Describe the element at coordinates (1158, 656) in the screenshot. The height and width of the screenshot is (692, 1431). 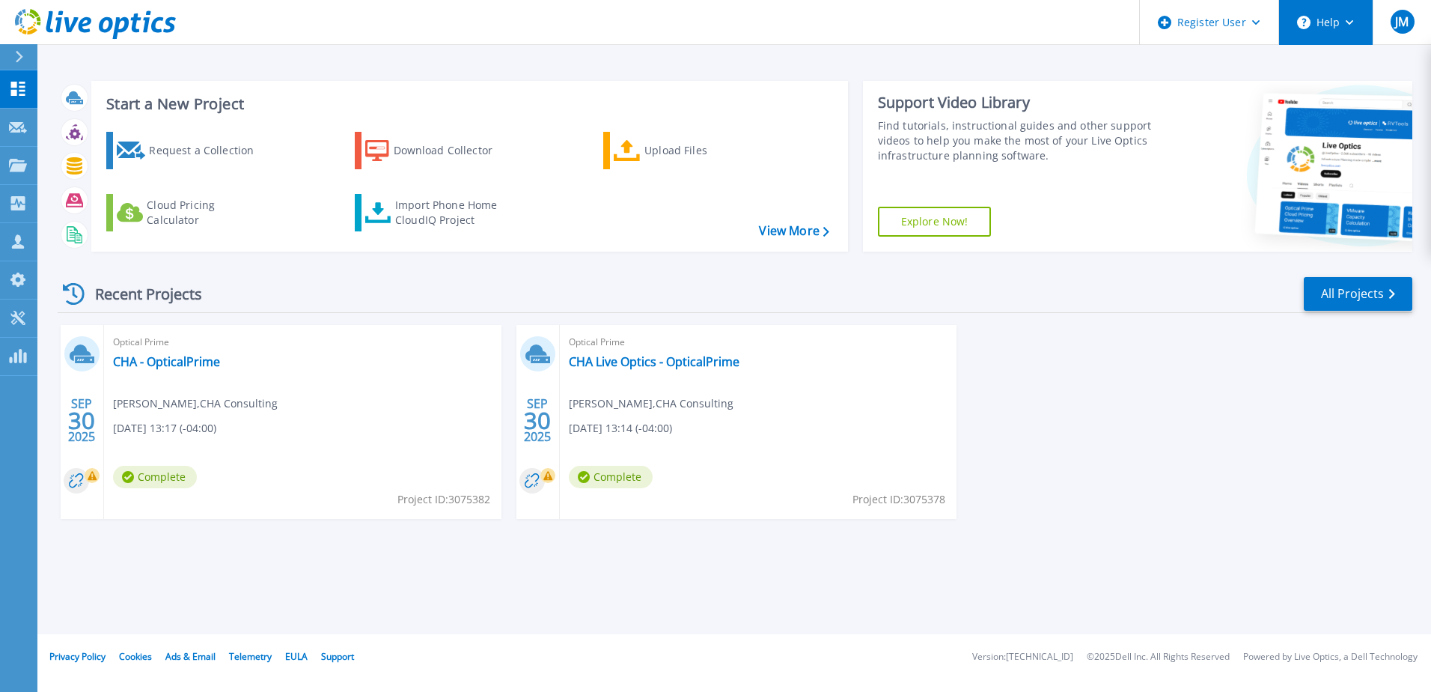
I see `li: © 2025 Dell Inc. All Rights Reserved` at that location.